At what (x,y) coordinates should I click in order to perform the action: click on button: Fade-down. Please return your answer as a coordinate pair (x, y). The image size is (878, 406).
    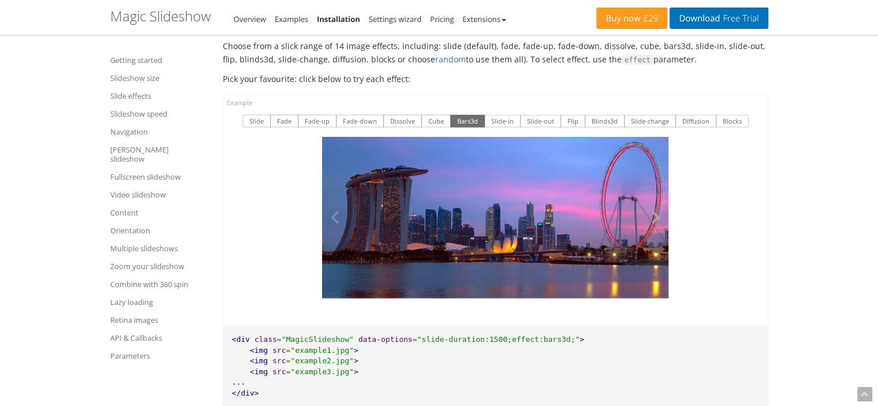
    Looking at the image, I should click on (360, 121).